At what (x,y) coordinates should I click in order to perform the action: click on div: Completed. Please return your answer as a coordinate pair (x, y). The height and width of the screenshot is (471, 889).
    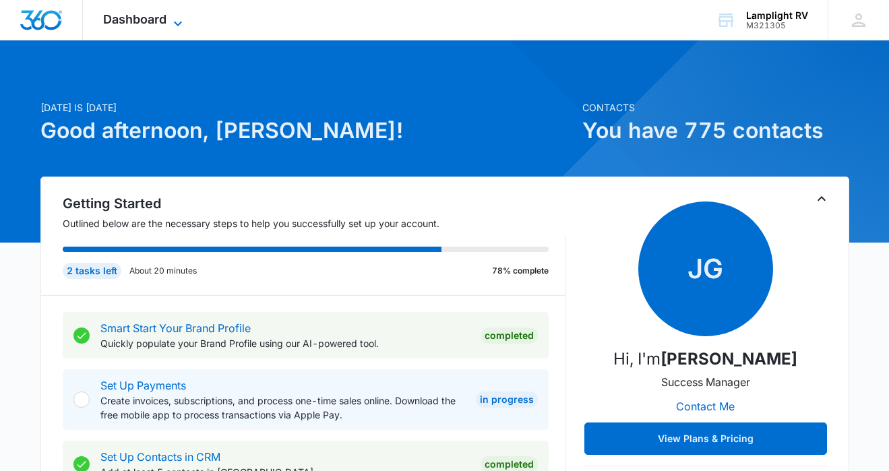
    Looking at the image, I should click on (509, 336).